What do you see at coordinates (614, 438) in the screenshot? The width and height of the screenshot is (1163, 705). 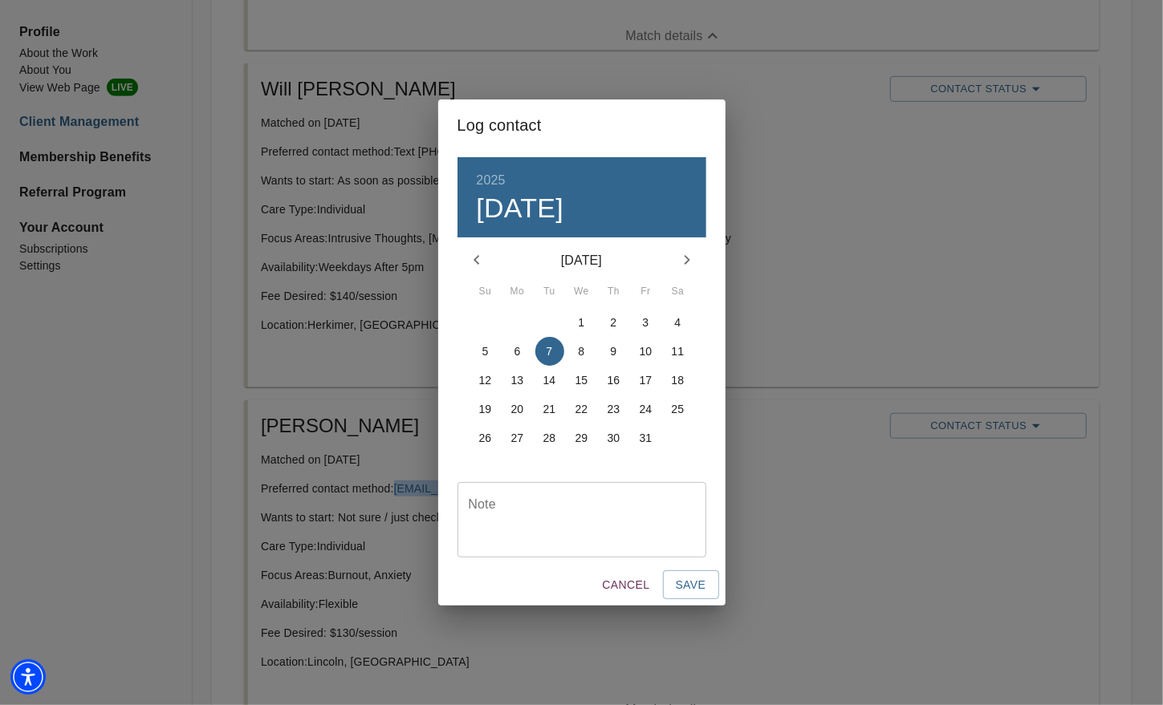 I see `button: 30` at bounding box center [614, 438].